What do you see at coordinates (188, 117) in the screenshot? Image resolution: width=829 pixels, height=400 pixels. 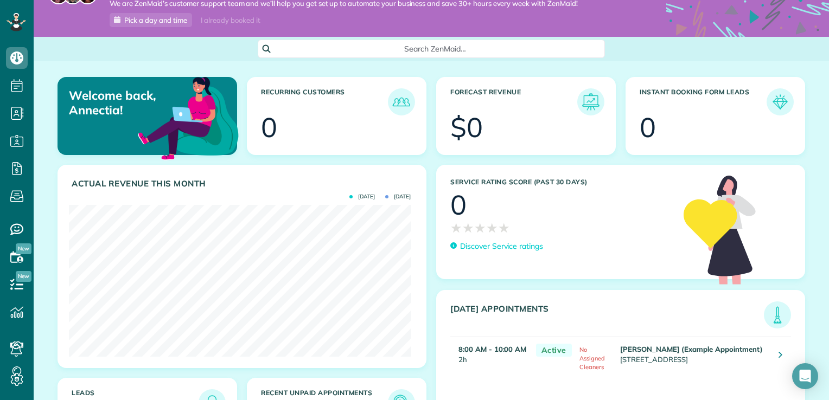 I see `img: dashboard_welcome-42a62b7d889689a78055ac9021e634bf52bae3f8056760290aed330b23ab8690.png` at bounding box center [188, 117].